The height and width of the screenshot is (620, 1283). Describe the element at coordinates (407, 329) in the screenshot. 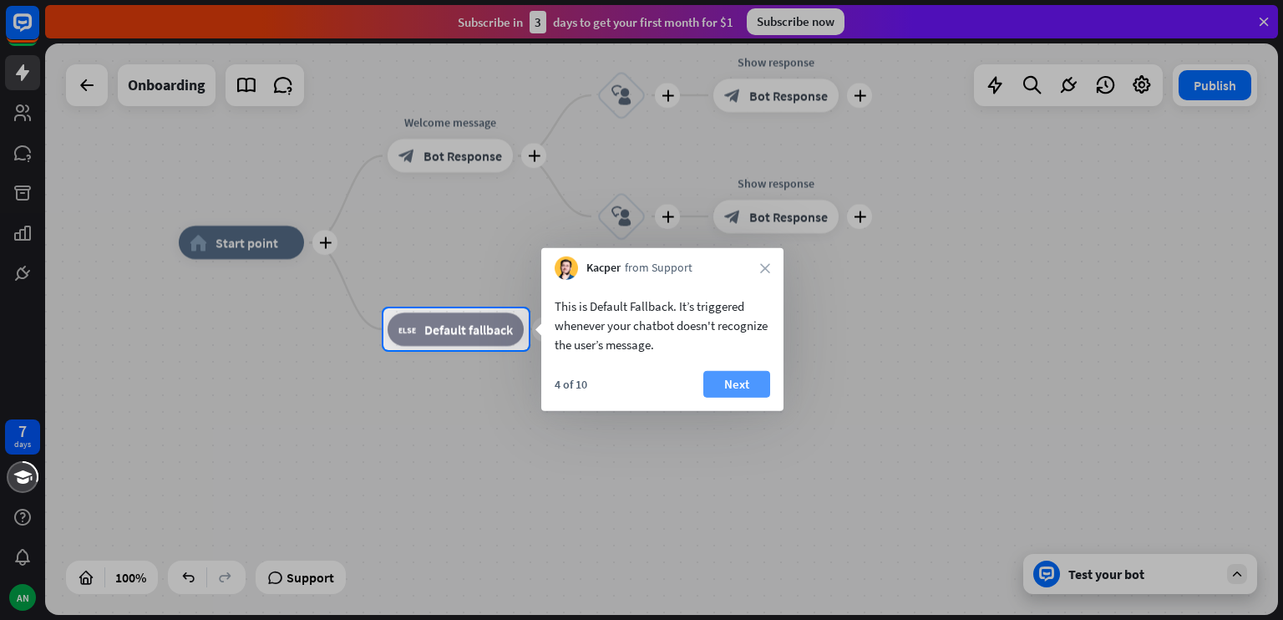

I see `i: block_fallback` at that location.